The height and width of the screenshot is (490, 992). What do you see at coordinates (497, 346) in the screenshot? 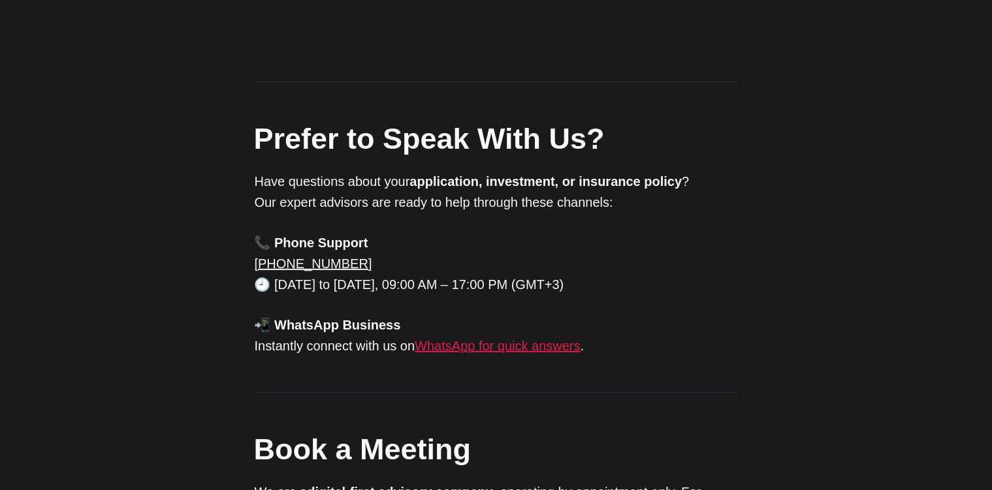
I see `a: WhatsApp for quick answers` at bounding box center [497, 346].